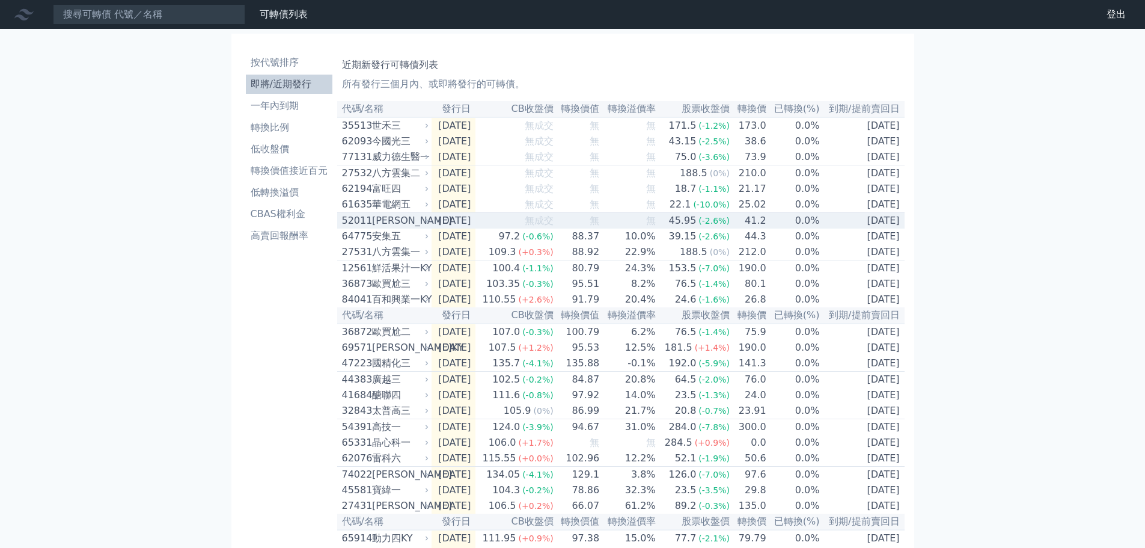  I want to click on td: 76.0, so click(749, 379).